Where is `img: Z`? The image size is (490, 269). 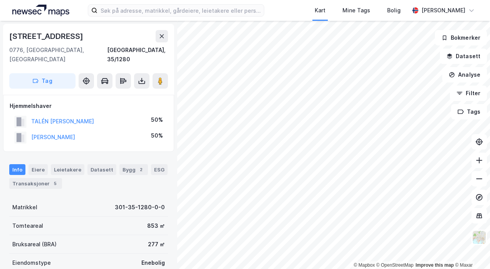 img: Z is located at coordinates (479, 237).